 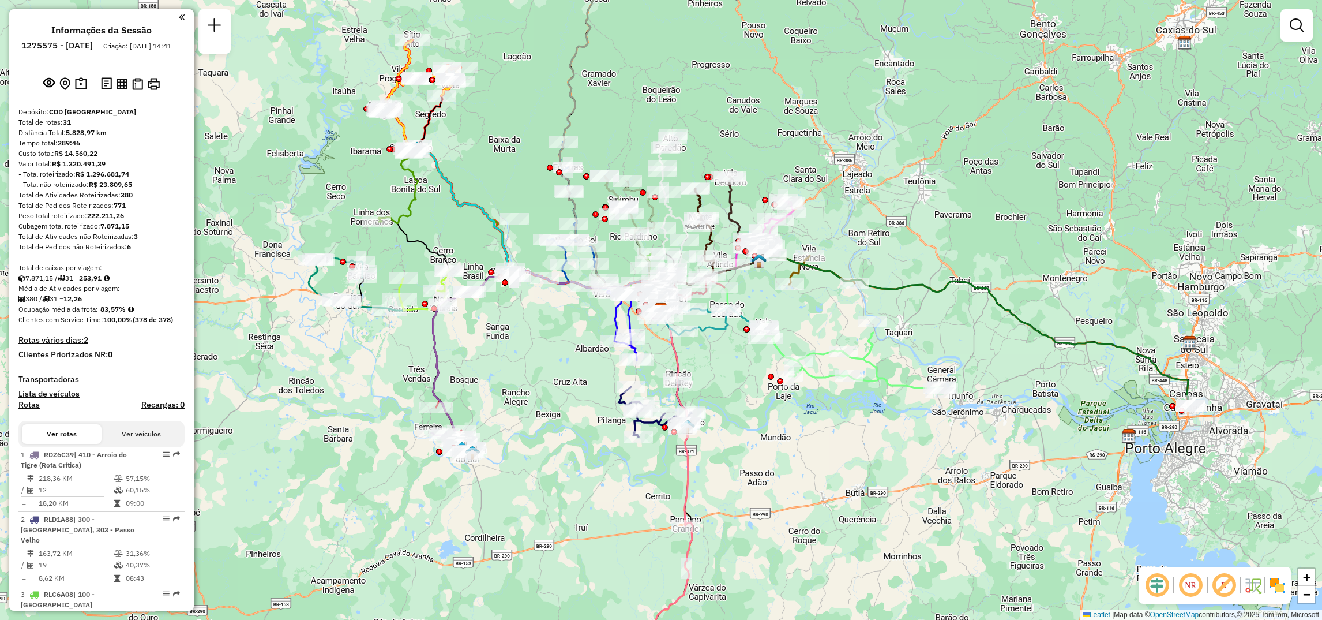 What do you see at coordinates (1307, 577) in the screenshot?
I see `a: Zoom in` at bounding box center [1307, 577].